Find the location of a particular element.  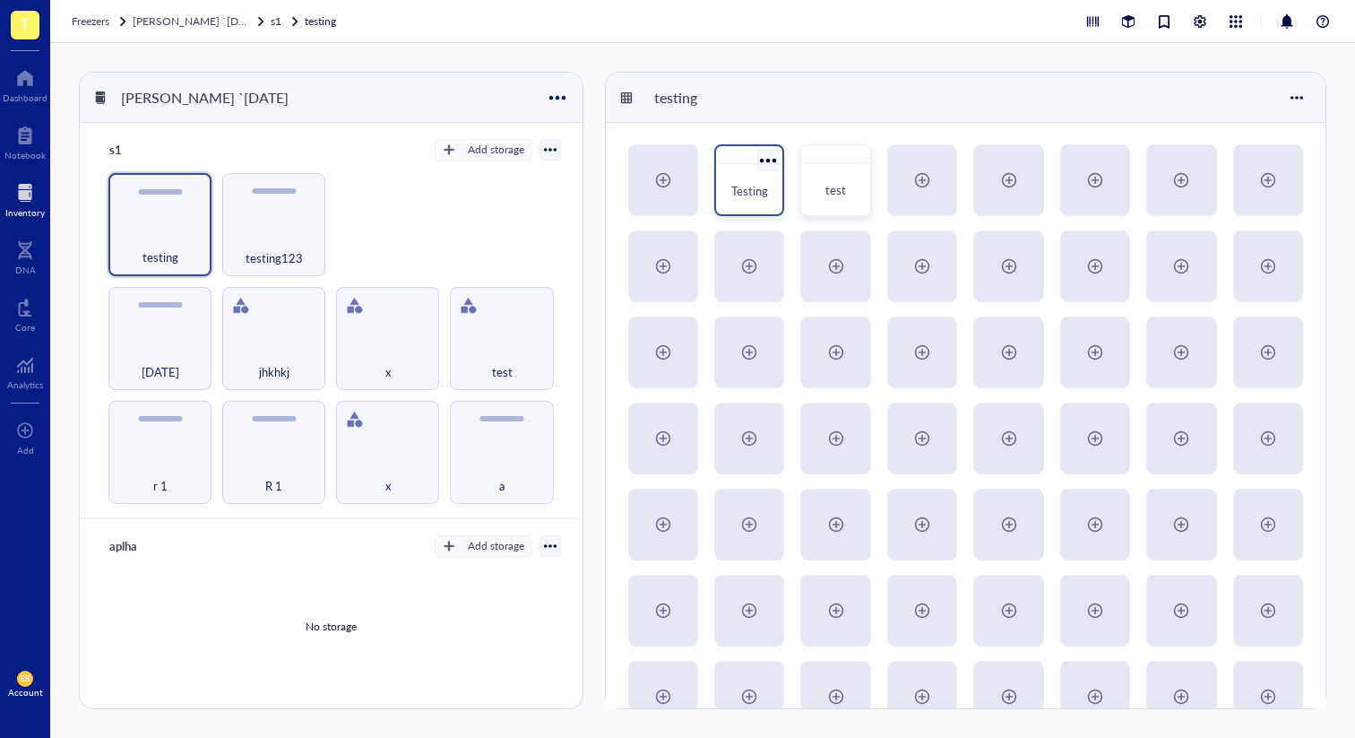

span: Freezers is located at coordinates (91, 21).